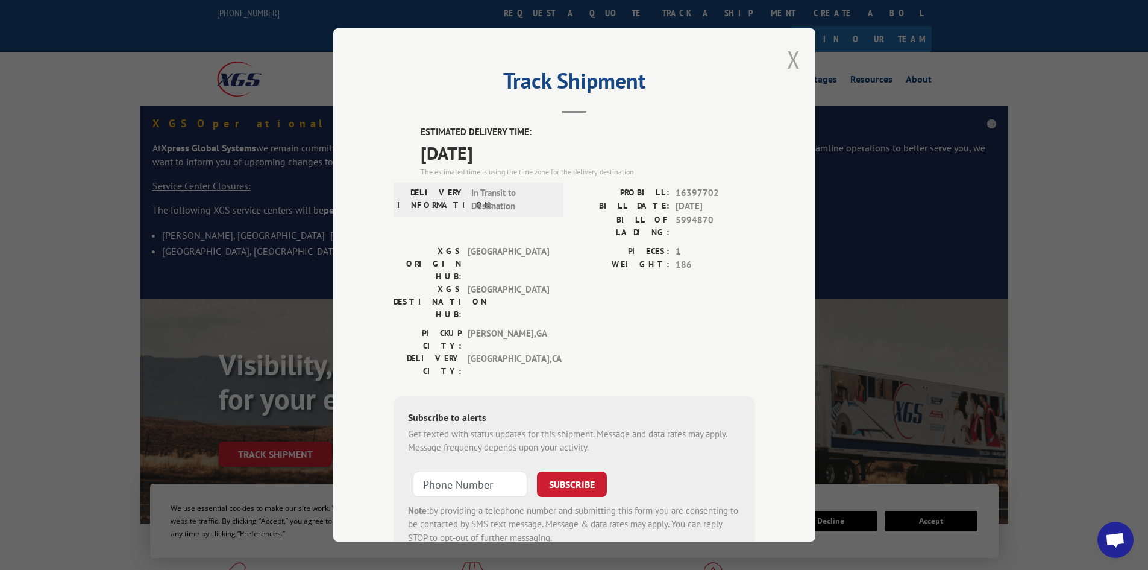 The height and width of the screenshot is (570, 1148). Describe the element at coordinates (575, 525) in the screenshot. I see `div: by providing a telephone number and submitting this form you are consenting to be contacted by SM...` at that location.